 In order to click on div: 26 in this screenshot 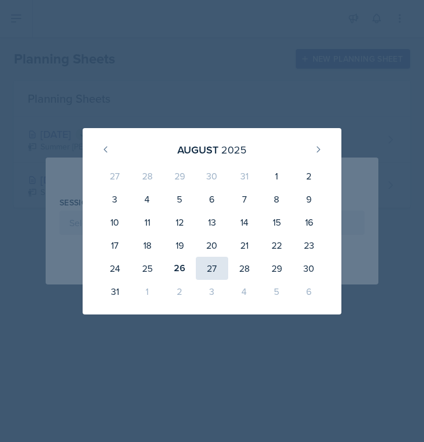, I will do `click(180, 269)`.